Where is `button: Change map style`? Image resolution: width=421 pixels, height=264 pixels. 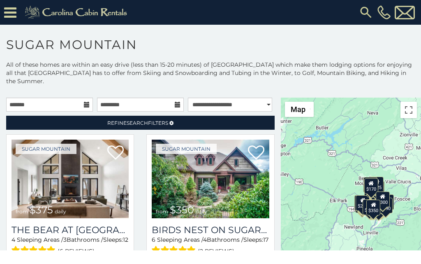 button: Change map style is located at coordinates (299, 109).